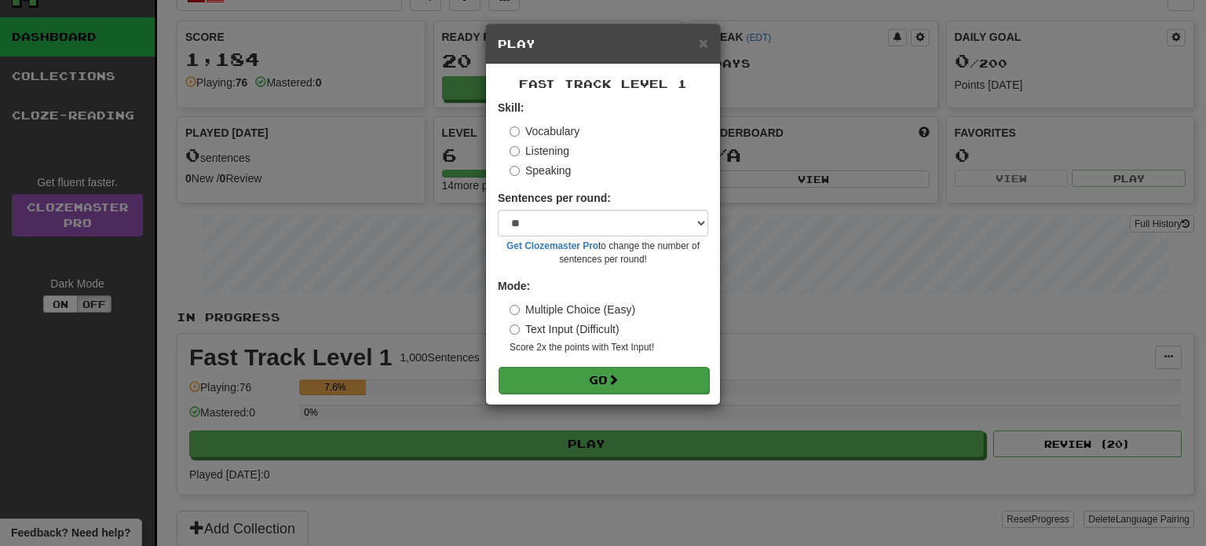 This screenshot has width=1206, height=546. Describe the element at coordinates (609, 347) in the screenshot. I see `small: Score 2x the points with Text Input !` at that location.